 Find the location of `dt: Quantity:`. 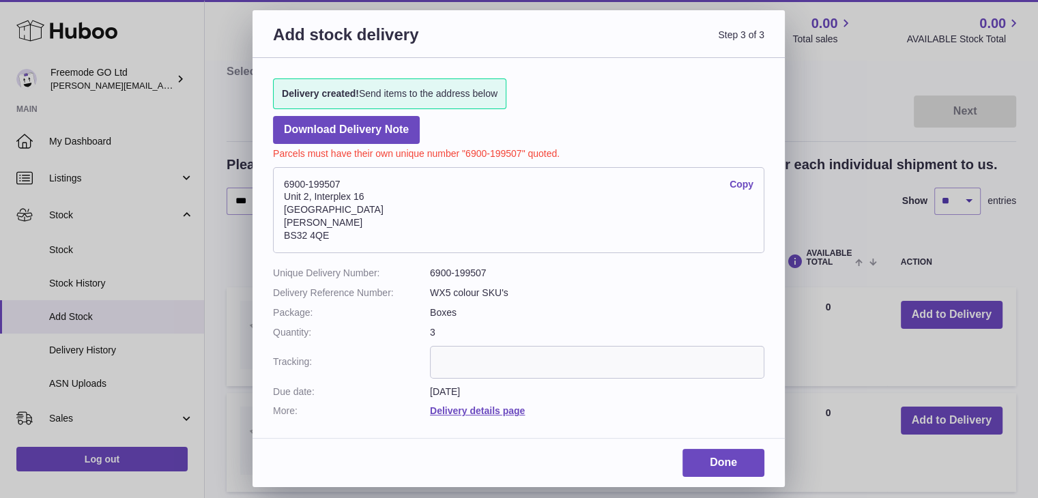

dt: Quantity: is located at coordinates (351, 332).